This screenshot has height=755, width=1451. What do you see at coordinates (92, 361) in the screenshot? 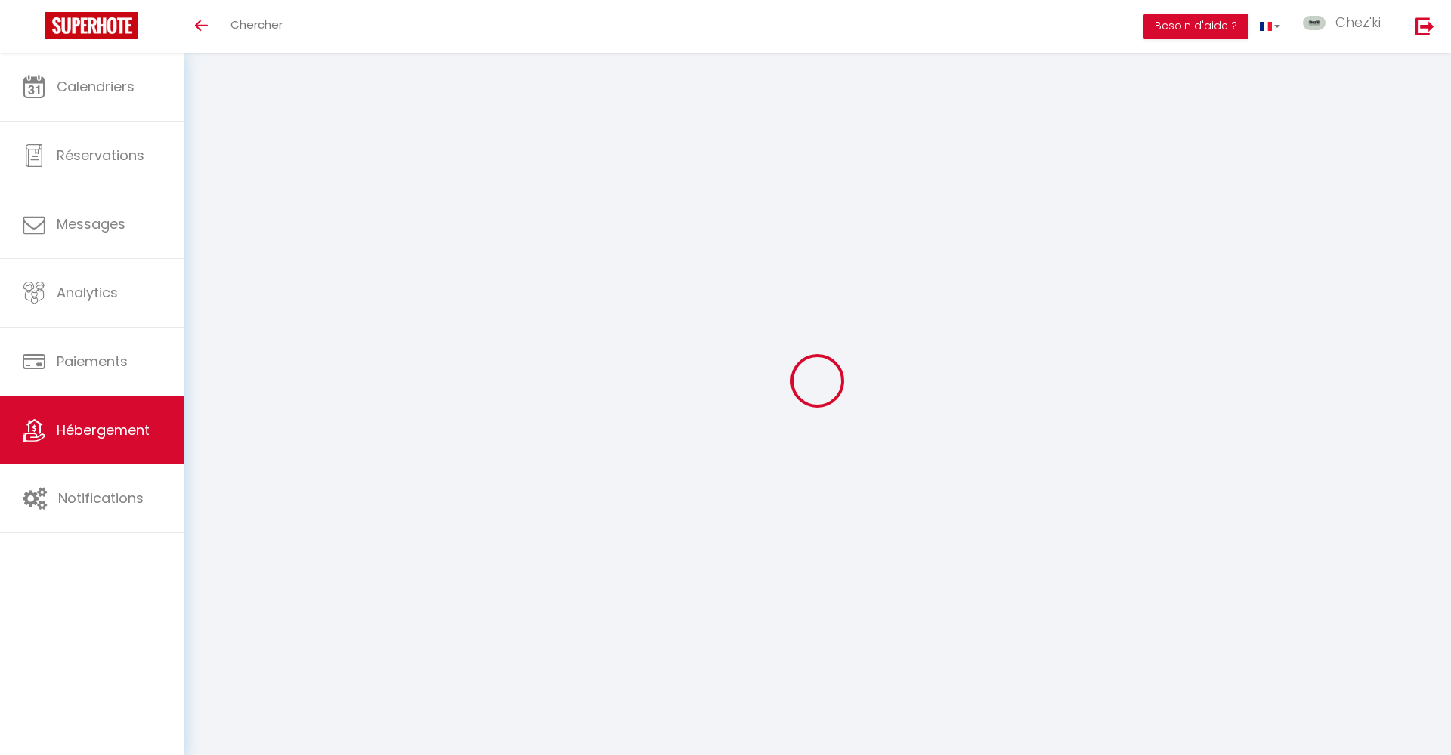
I see `span: Paiements` at bounding box center [92, 361].